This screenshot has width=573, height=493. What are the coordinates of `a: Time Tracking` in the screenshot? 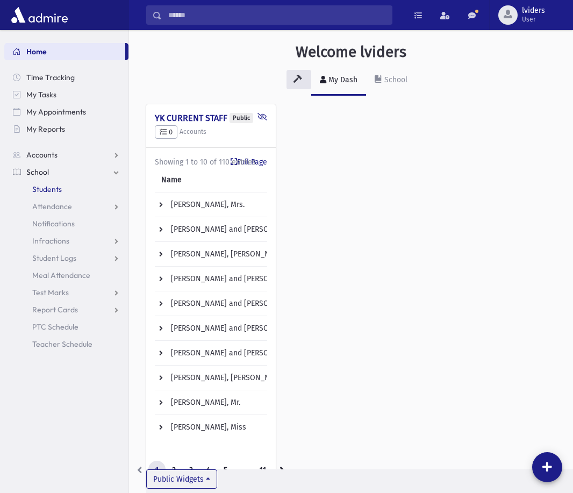 It's located at (66, 77).